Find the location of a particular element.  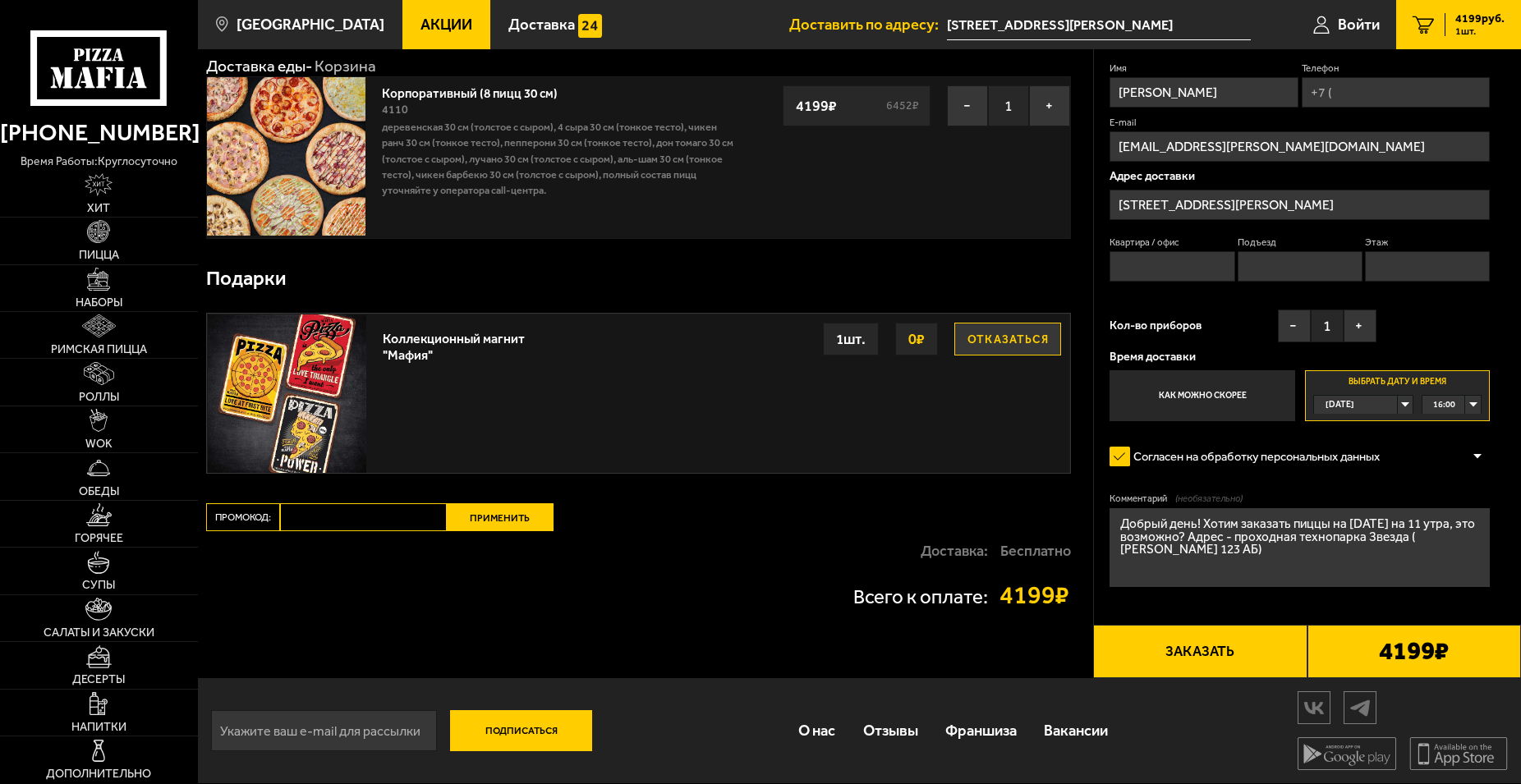

label: Телефон is located at coordinates (1396, 68).